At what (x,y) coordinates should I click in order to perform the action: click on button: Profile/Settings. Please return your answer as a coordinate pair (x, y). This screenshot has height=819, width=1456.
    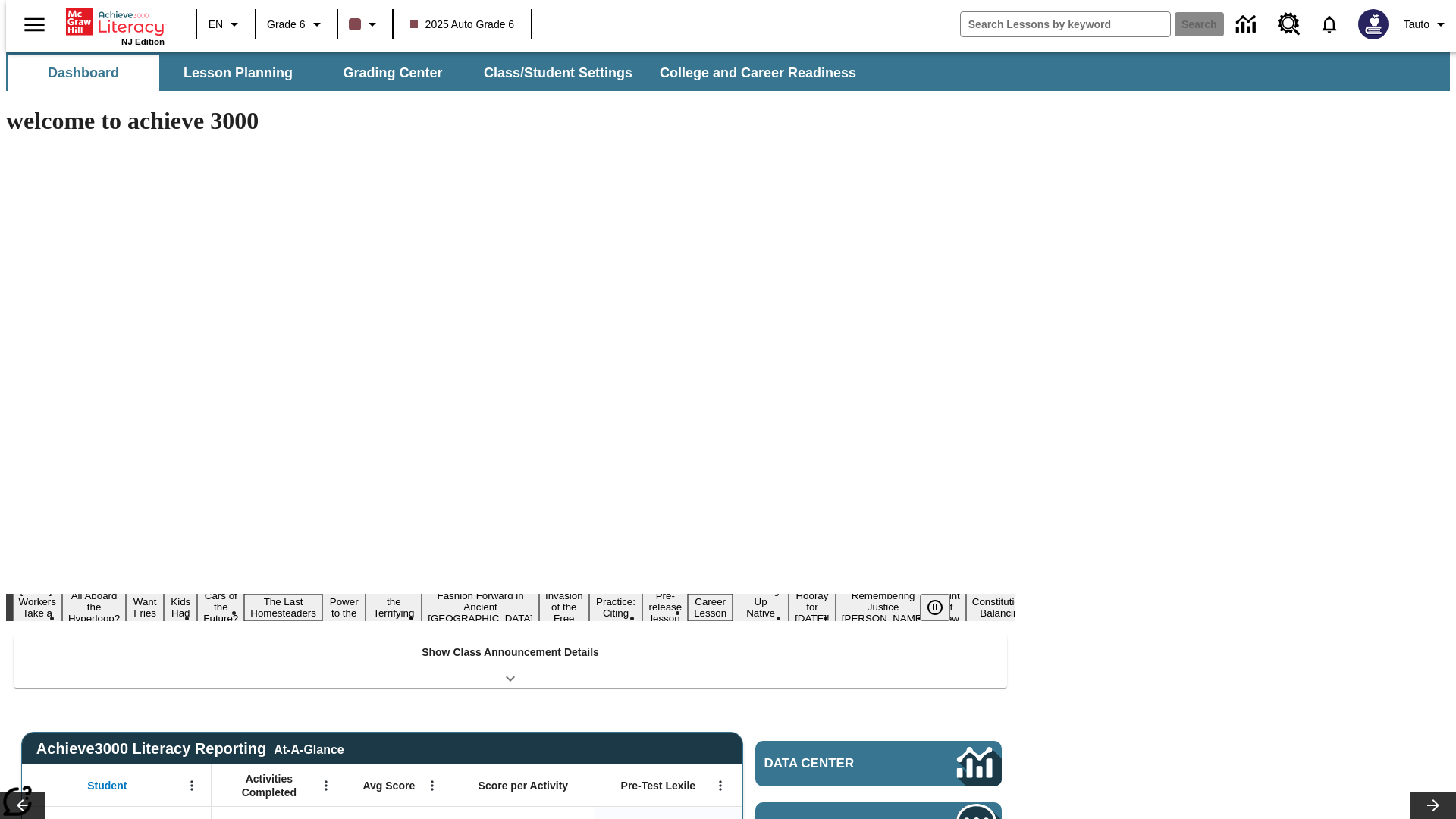
    Looking at the image, I should click on (1426, 24).